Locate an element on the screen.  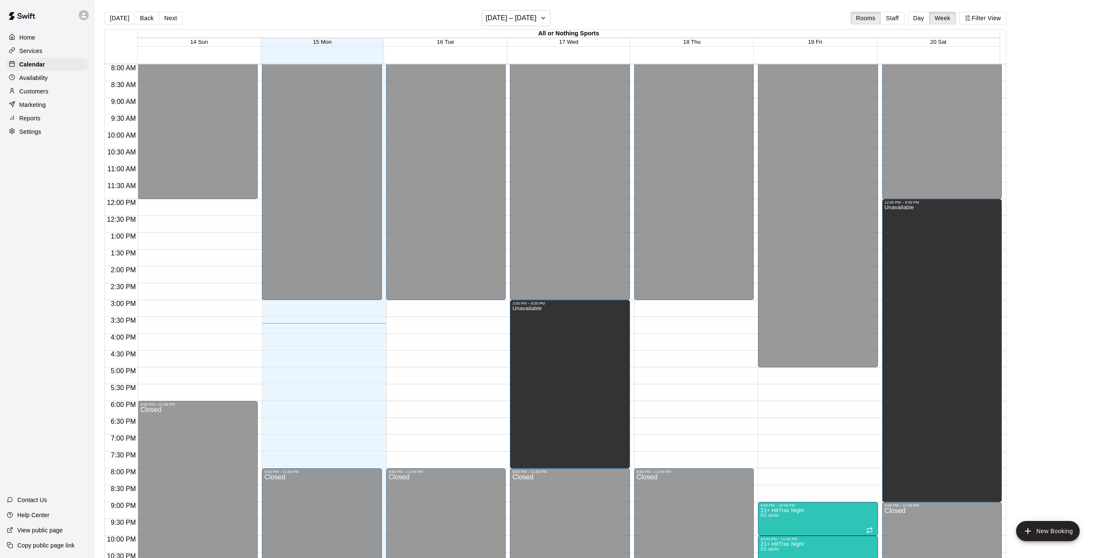
p: Reports is located at coordinates (30, 118).